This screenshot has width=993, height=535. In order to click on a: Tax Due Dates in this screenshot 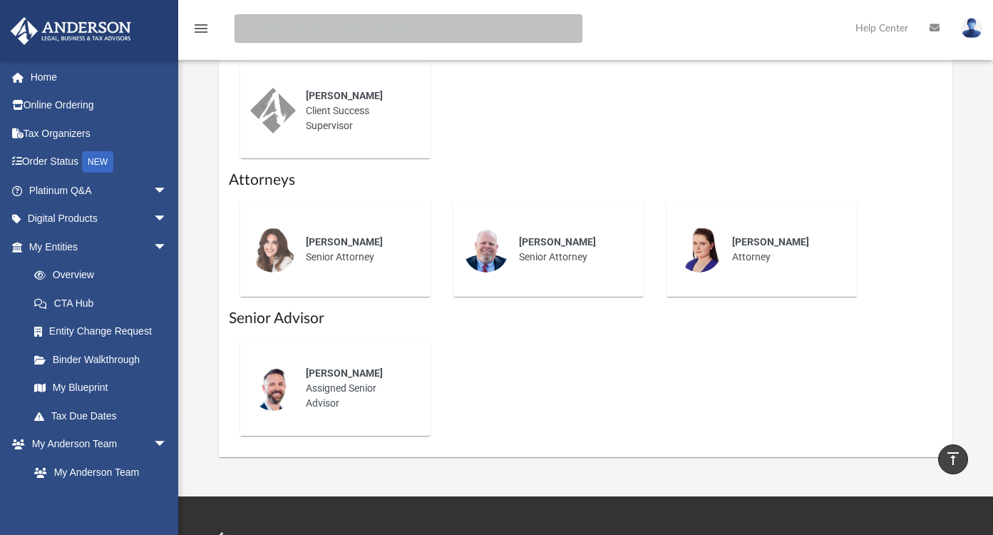, I will do `click(104, 416)`.